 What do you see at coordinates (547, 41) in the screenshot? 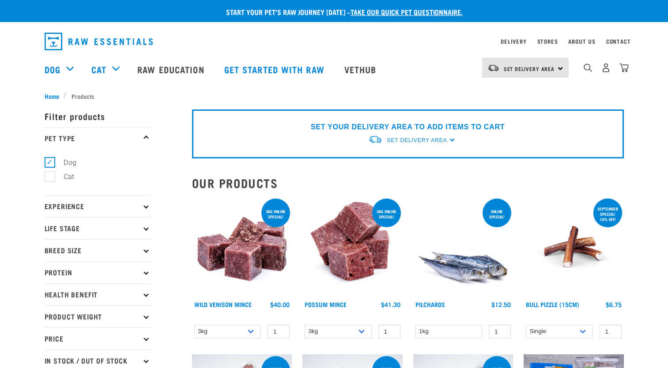
I see `a: Stores` at bounding box center [547, 41].